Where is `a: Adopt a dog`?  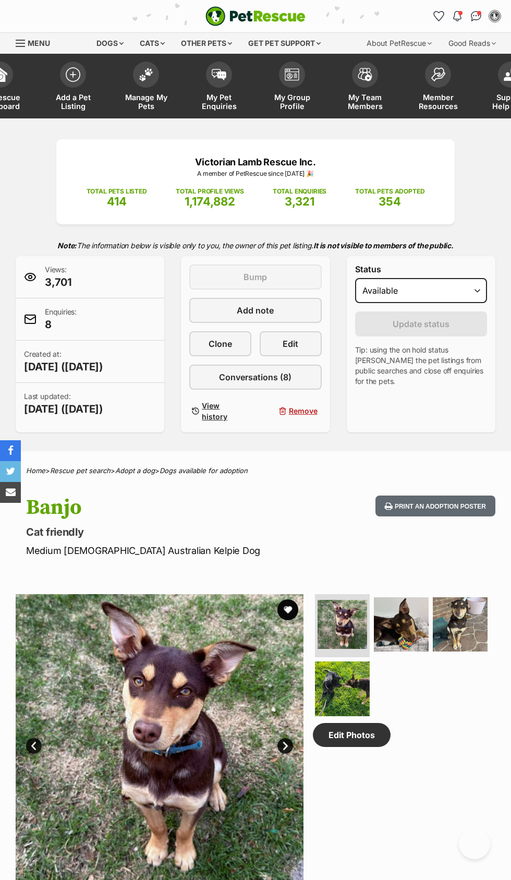 a: Adopt a dog is located at coordinates (135, 471).